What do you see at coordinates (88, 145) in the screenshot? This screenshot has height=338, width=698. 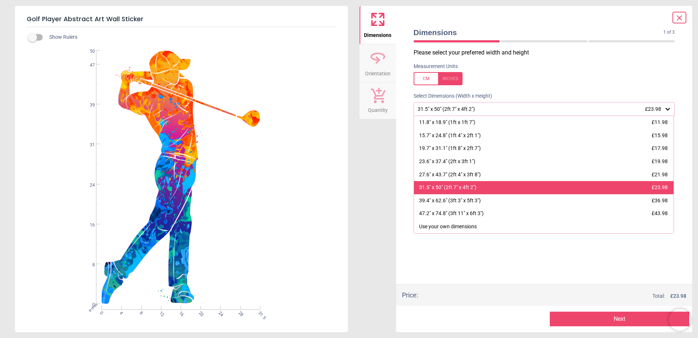 I see `span: 31` at bounding box center [88, 145].